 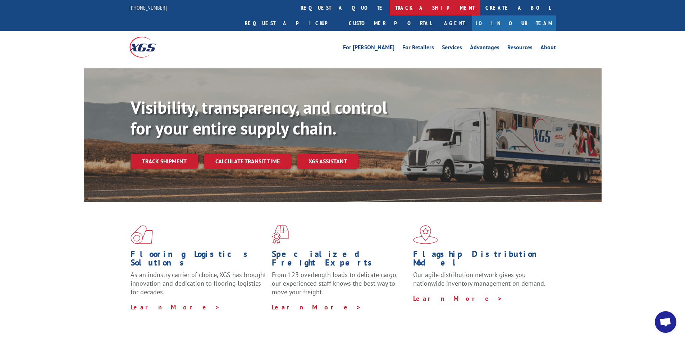 What do you see at coordinates (248, 161) in the screenshot?
I see `a: Calculate transit time` at bounding box center [248, 161].